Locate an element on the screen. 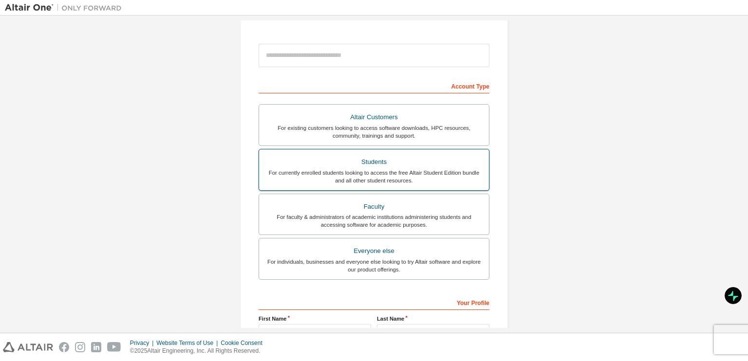  img: altair_logo.svg is located at coordinates (28, 347).